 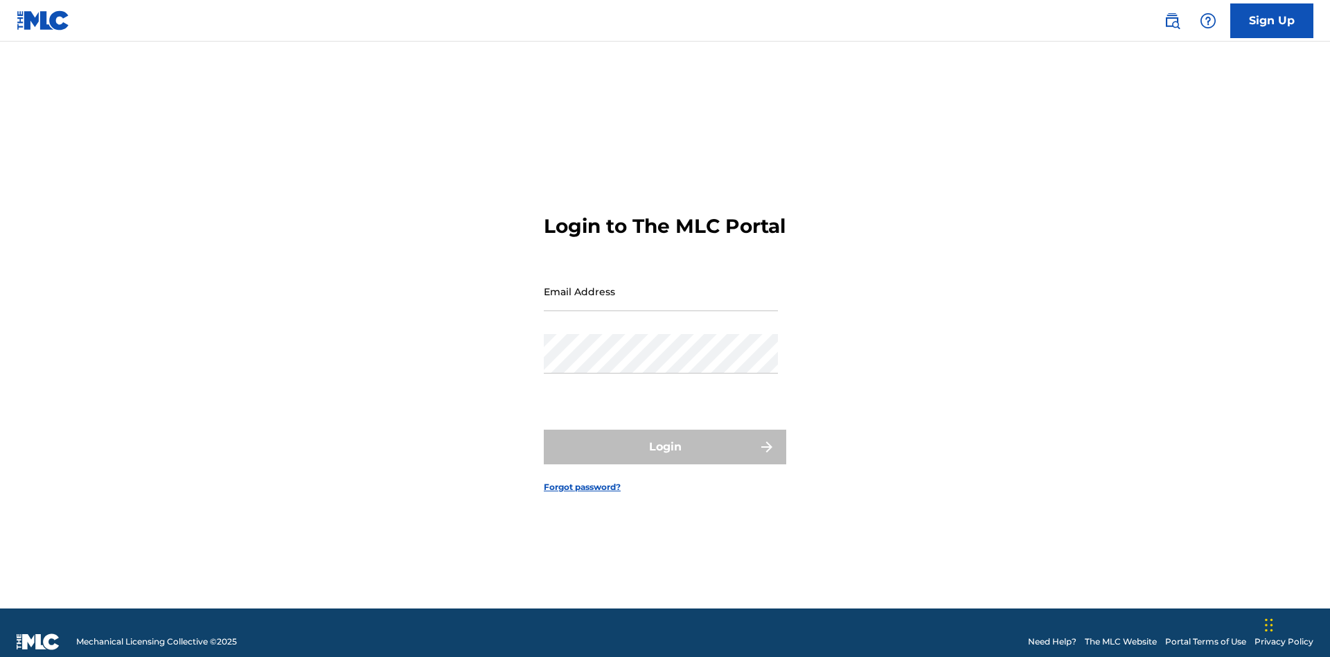 What do you see at coordinates (43, 20) in the screenshot?
I see `img: MLC Logo` at bounding box center [43, 20].